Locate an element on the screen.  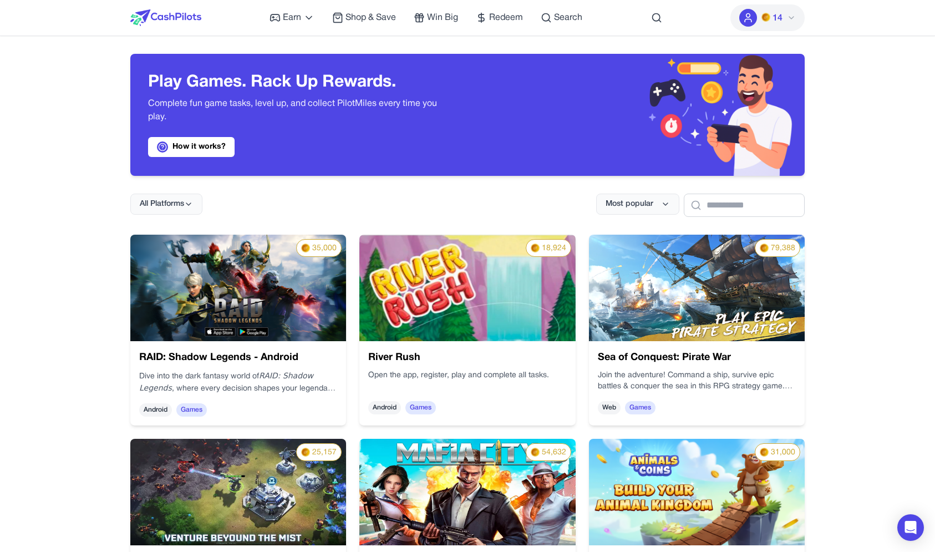
span: Shop & Save is located at coordinates (371, 18).